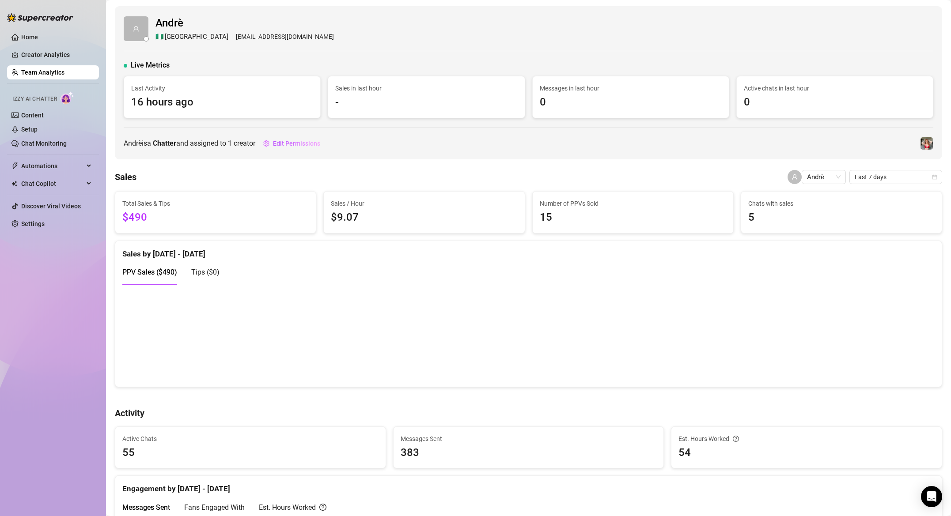 The image size is (951, 516). Describe the element at coordinates (164, 143) in the screenshot. I see `b: Chatter` at that location.